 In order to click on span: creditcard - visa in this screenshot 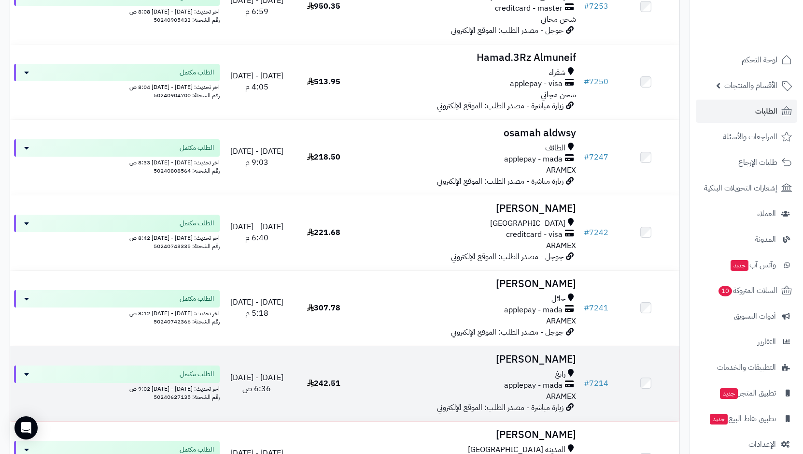, I will do `click(534, 234)`.